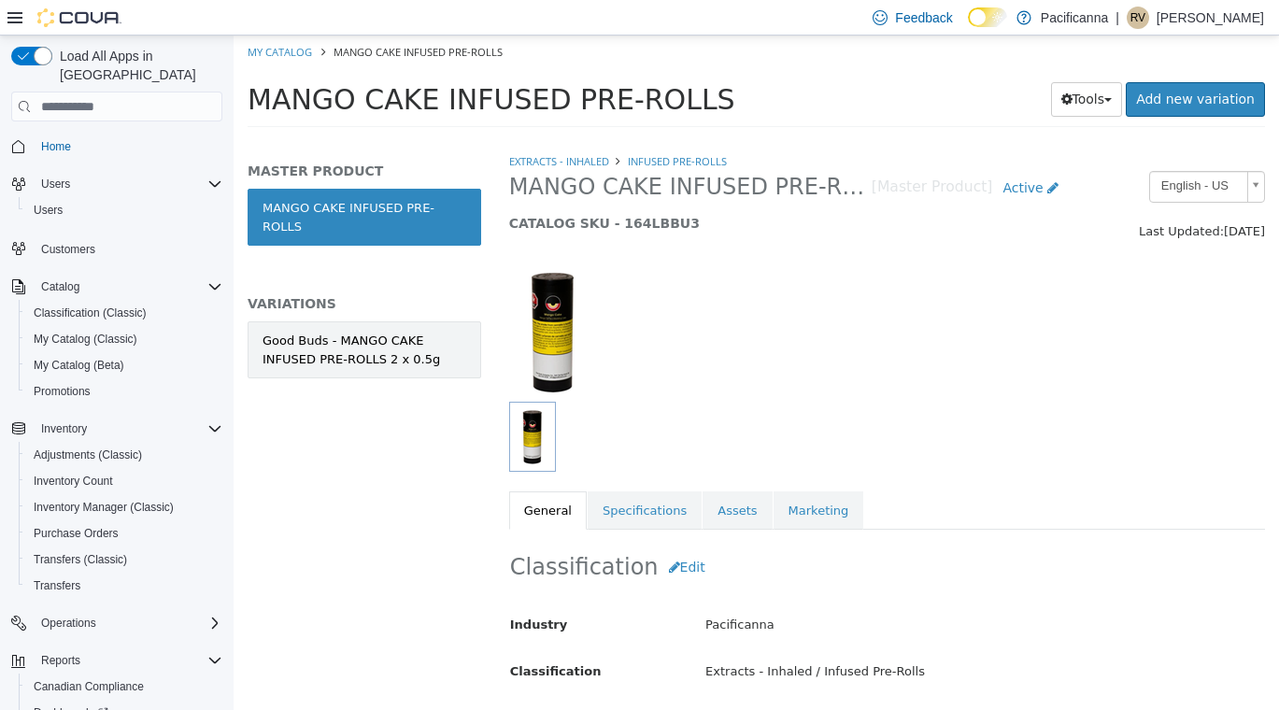  I want to click on a: Purchase Orders, so click(76, 534).